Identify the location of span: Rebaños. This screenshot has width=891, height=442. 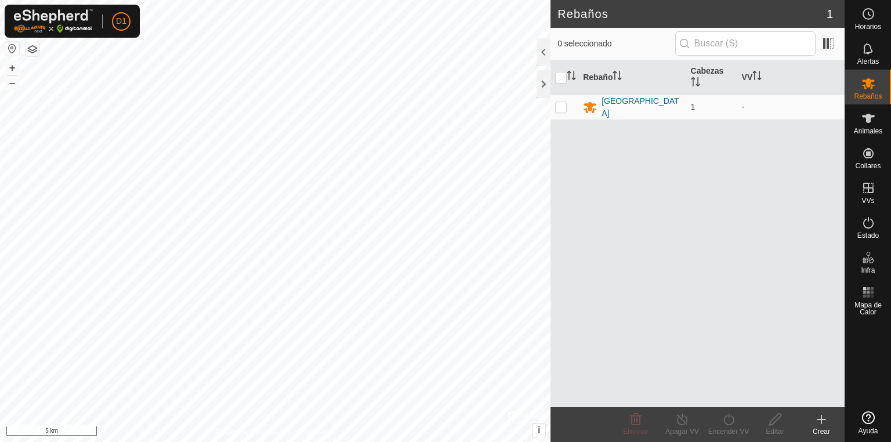
(868, 96).